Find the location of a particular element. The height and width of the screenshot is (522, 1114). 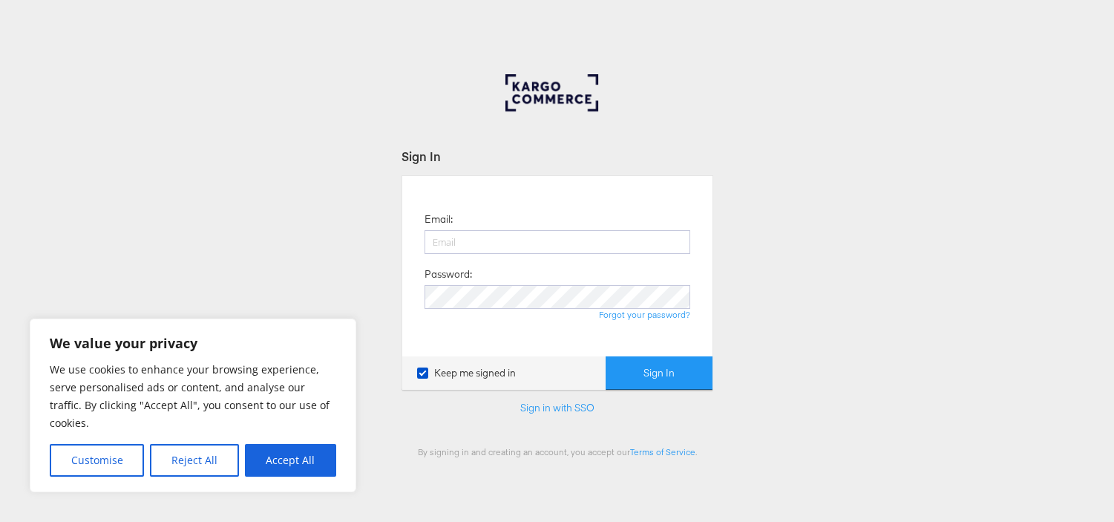

label: Email: is located at coordinates (439, 219).